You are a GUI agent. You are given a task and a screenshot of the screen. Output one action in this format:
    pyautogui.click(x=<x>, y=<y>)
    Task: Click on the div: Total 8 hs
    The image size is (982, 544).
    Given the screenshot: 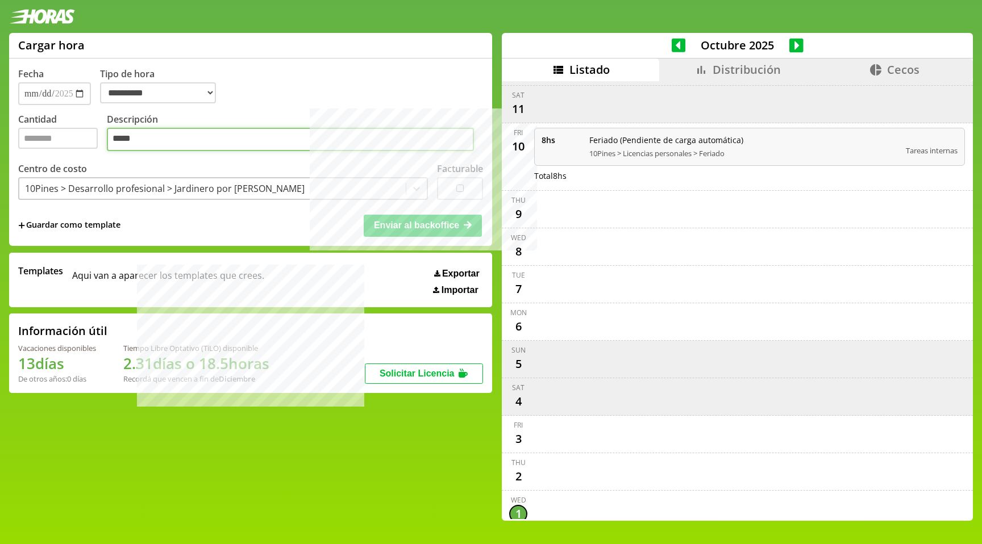 What is the action you would take?
    pyautogui.click(x=749, y=176)
    